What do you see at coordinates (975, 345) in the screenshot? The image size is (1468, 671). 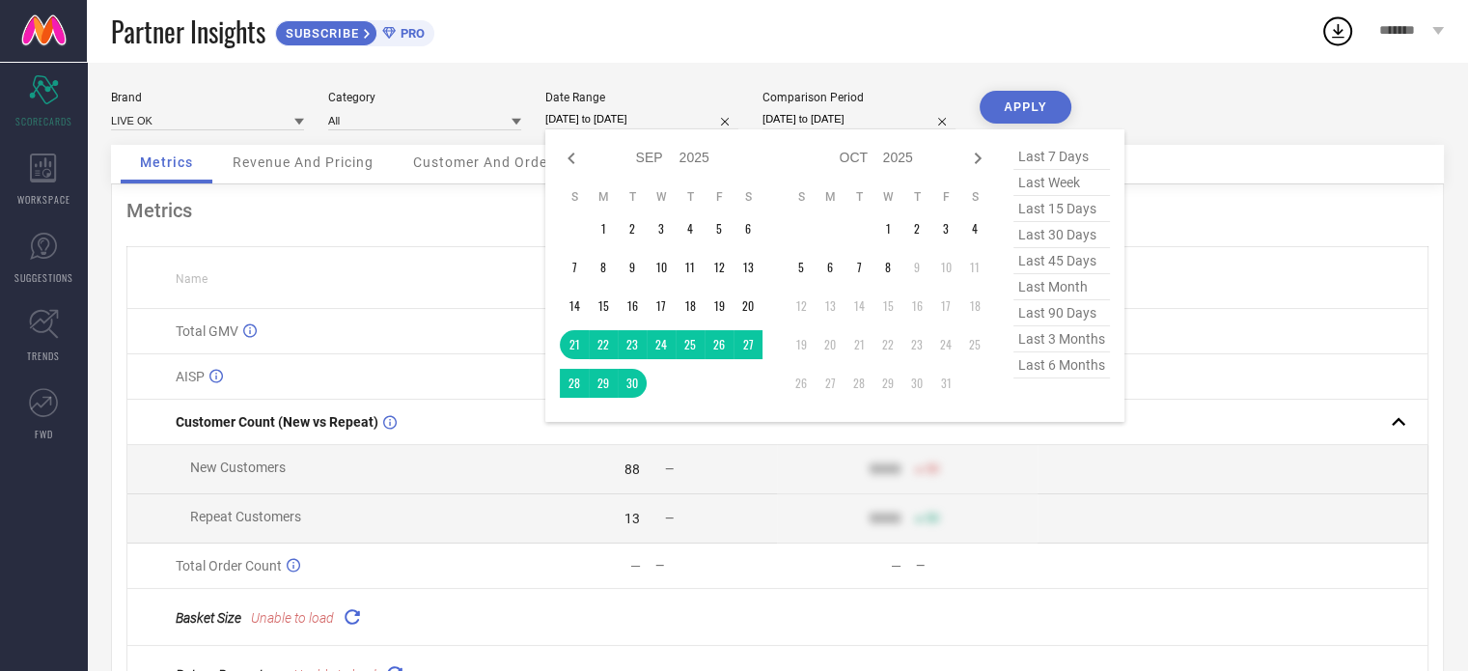 I see `td: Sat Oct 25 2025` at bounding box center [975, 345].